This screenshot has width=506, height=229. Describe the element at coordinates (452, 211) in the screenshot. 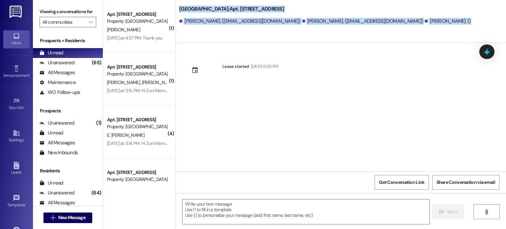

I see `span: Send` at that location.